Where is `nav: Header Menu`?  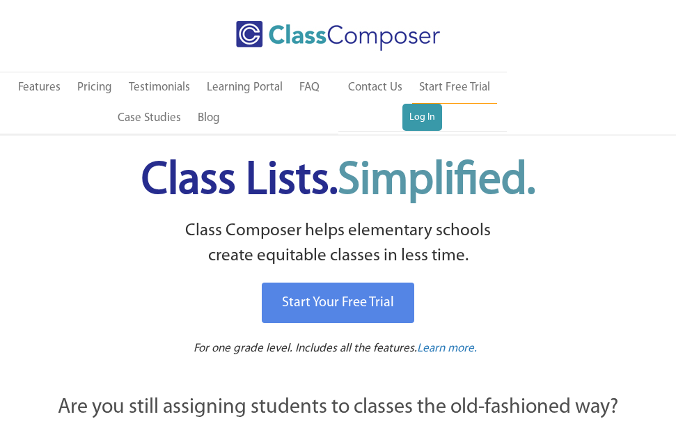 nav: Header Menu is located at coordinates (422, 102).